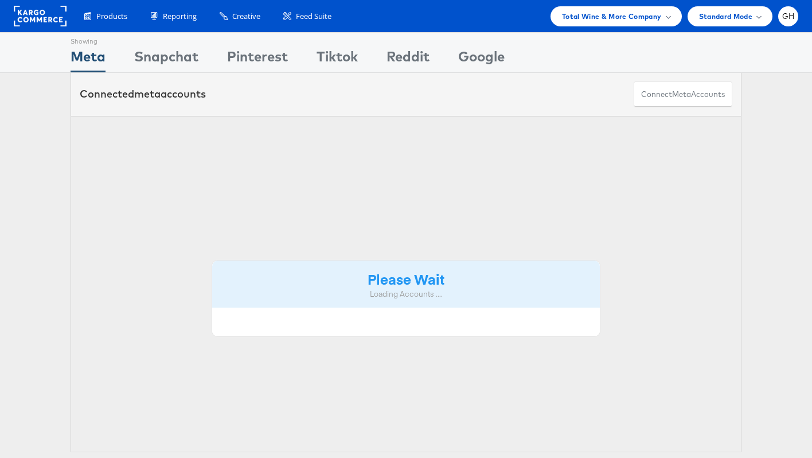  What do you see at coordinates (406, 278) in the screenshot?
I see `strong: Please Wait` at bounding box center [406, 278].